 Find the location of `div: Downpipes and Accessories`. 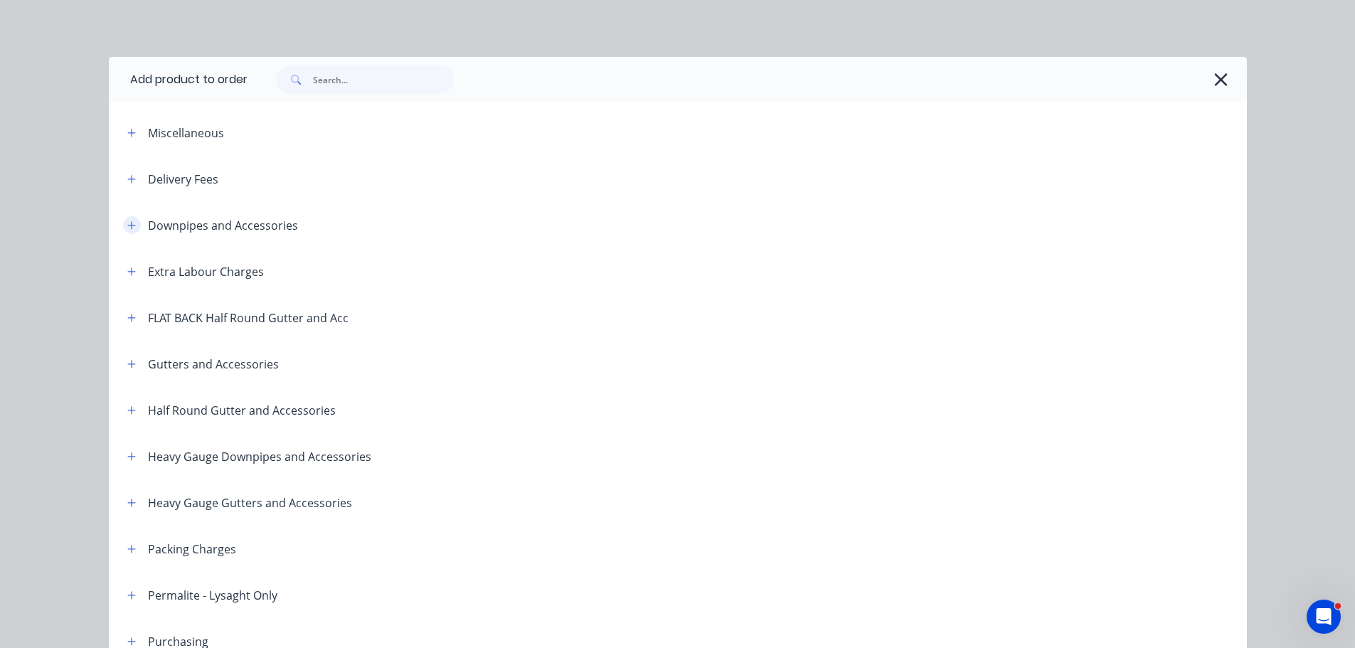

div: Downpipes and Accessories is located at coordinates (223, 226).